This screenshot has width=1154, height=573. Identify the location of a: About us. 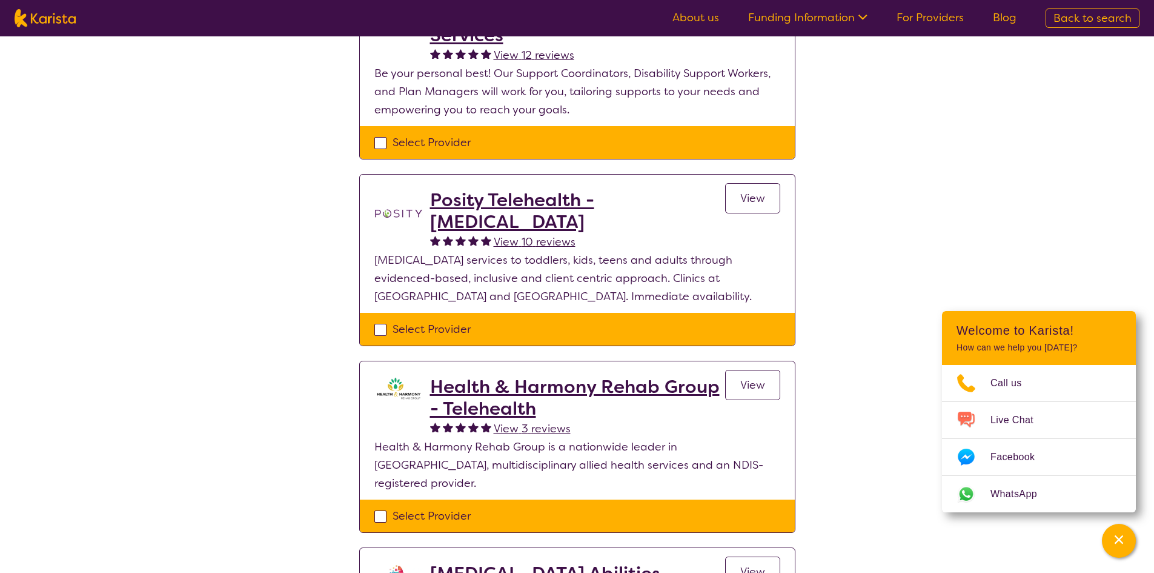
(696, 18).